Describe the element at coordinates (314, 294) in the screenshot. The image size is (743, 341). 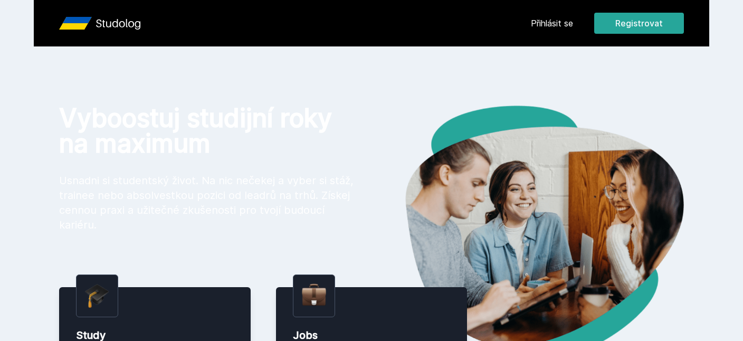
I see `img: briefcase.png` at that location.